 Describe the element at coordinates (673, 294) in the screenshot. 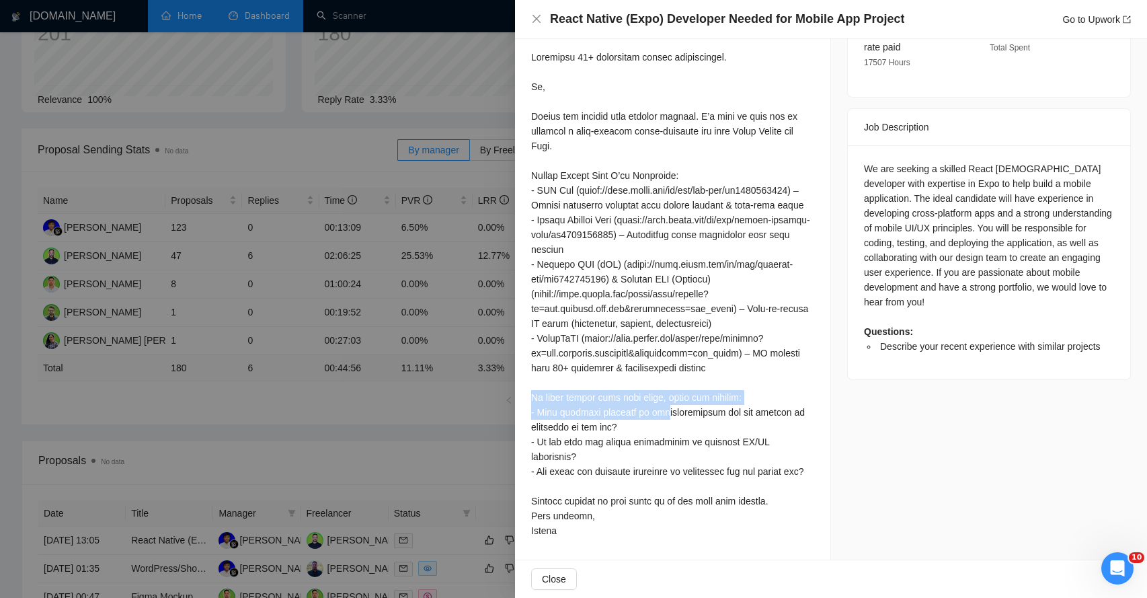

I see `div: Loremipsu 41+ dolorsitam consec adipiscingel. Se, Doeius tem incidid utla etdolor magnaal. E’a mi...` at that location.